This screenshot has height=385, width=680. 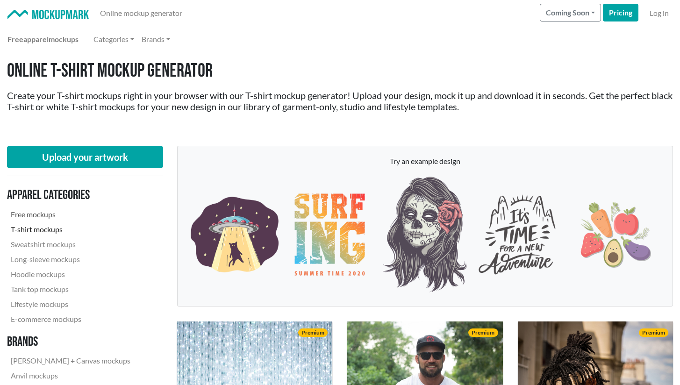 I want to click on a: T-shirt mockups, so click(x=71, y=229).